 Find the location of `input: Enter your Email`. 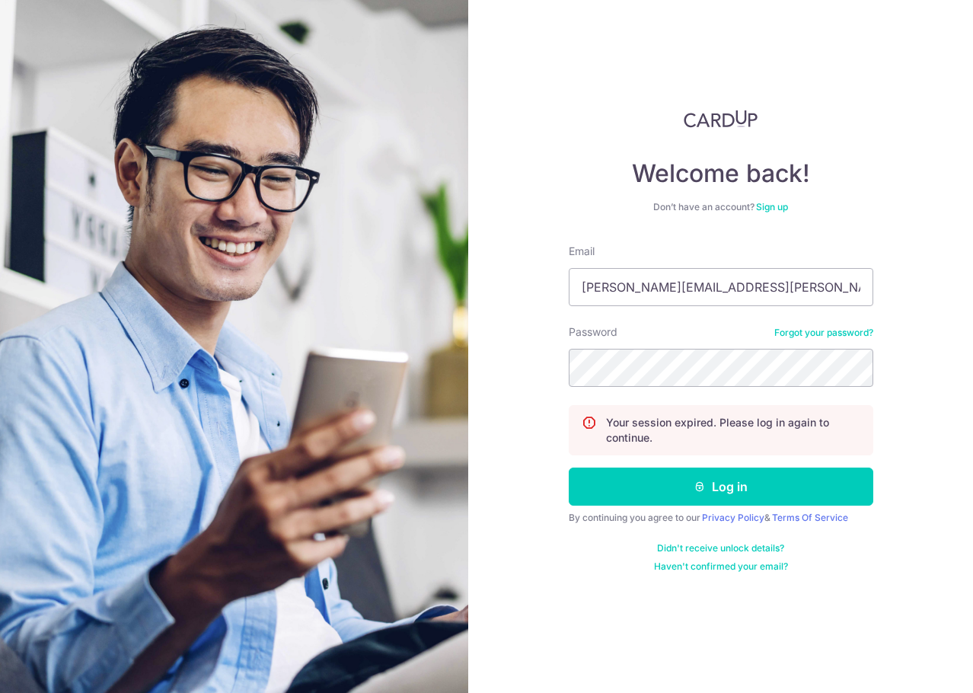

input: Enter your Email is located at coordinates (721, 287).